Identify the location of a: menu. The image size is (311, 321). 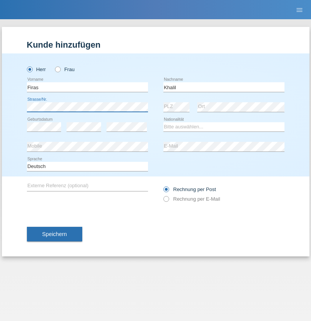
(299, 10).